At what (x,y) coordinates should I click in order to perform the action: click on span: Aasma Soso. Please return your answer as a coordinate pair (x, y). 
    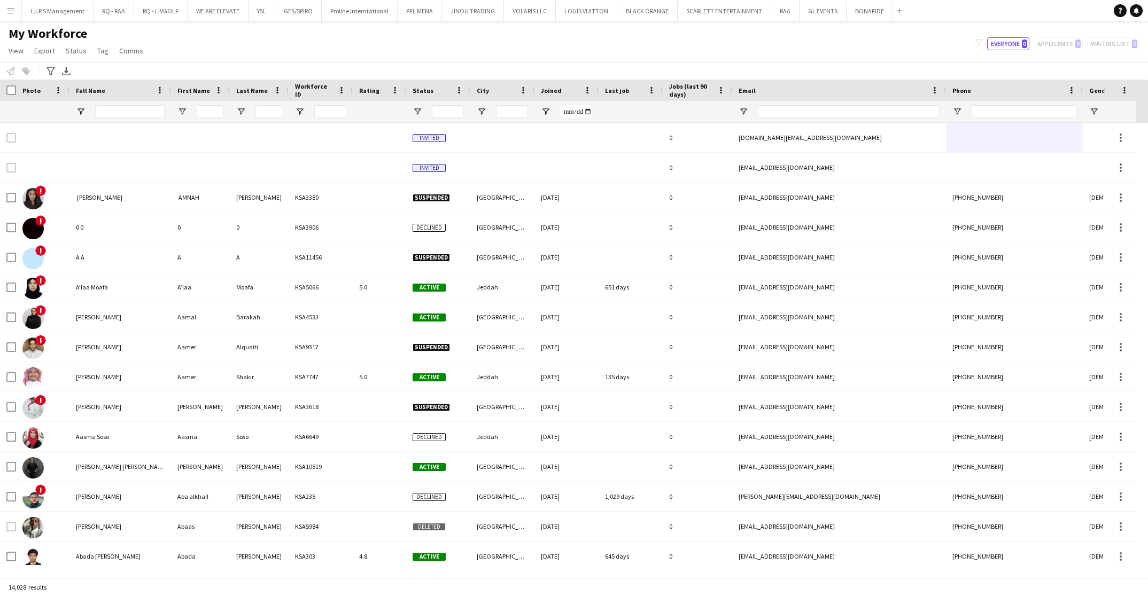
    Looking at the image, I should click on (92, 437).